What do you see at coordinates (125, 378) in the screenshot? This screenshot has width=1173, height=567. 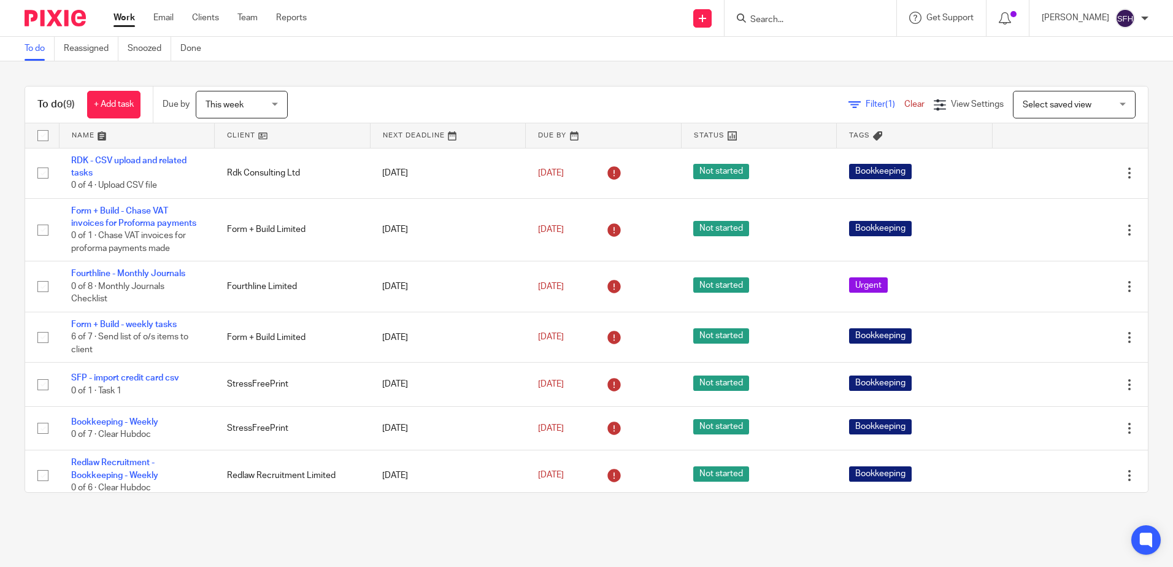 I see `a: SFP - import credit card csv` at bounding box center [125, 378].